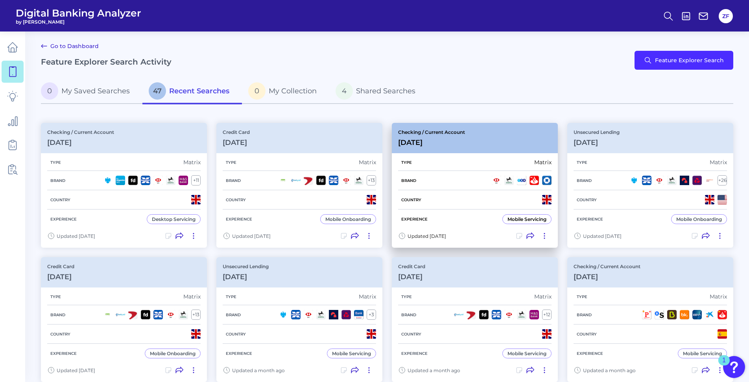  What do you see at coordinates (293, 91) in the screenshot?
I see `span: My Collection` at bounding box center [293, 91].